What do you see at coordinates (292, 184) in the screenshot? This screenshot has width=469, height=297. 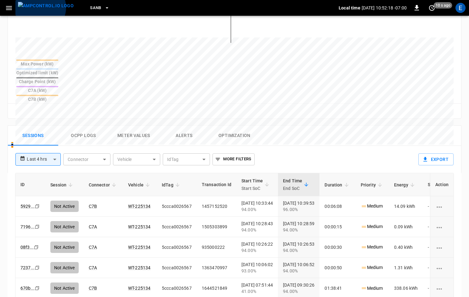 I see `div: End Time` at bounding box center [292, 184].